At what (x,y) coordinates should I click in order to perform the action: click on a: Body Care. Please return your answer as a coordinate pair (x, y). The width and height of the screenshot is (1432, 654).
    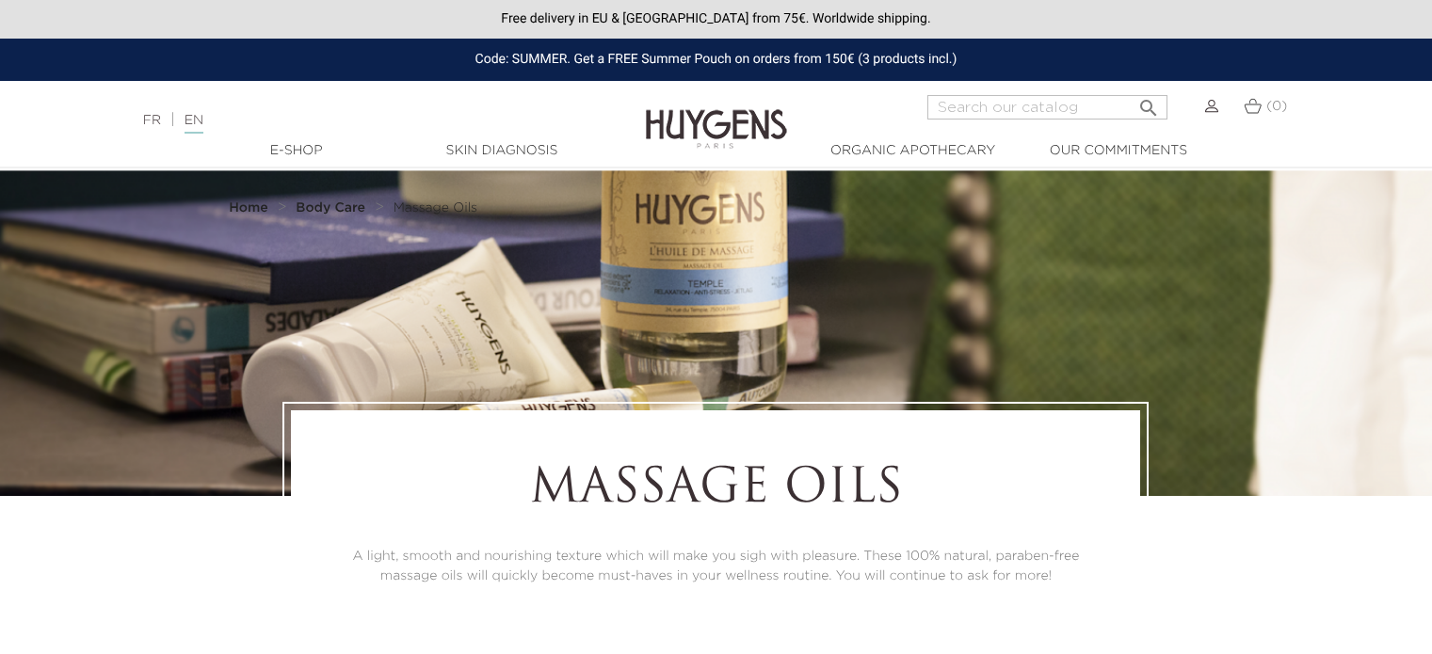
    Looking at the image, I should click on (332, 208).